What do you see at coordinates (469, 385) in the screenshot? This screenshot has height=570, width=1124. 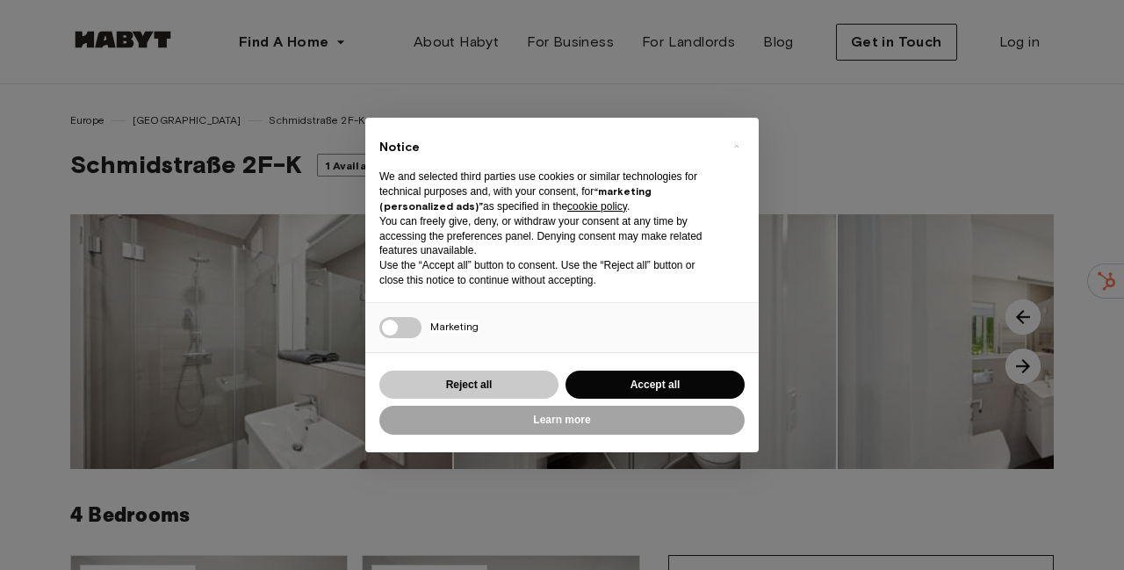 I see `button: Reject all` at bounding box center [469, 385].